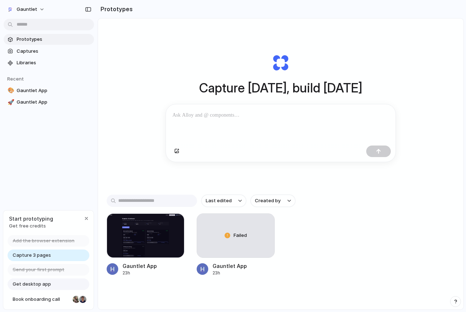  I want to click on span: Get free credits, so click(31, 226).